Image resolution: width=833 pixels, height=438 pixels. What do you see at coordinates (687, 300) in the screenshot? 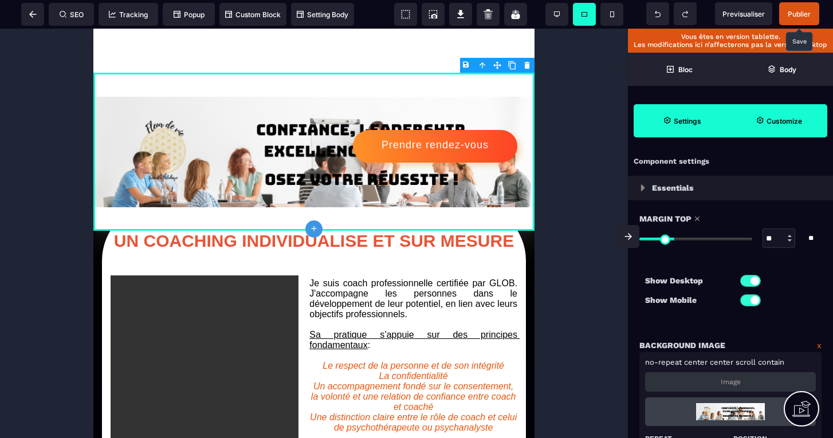
I see `p: Show Mobile` at bounding box center [687, 300].